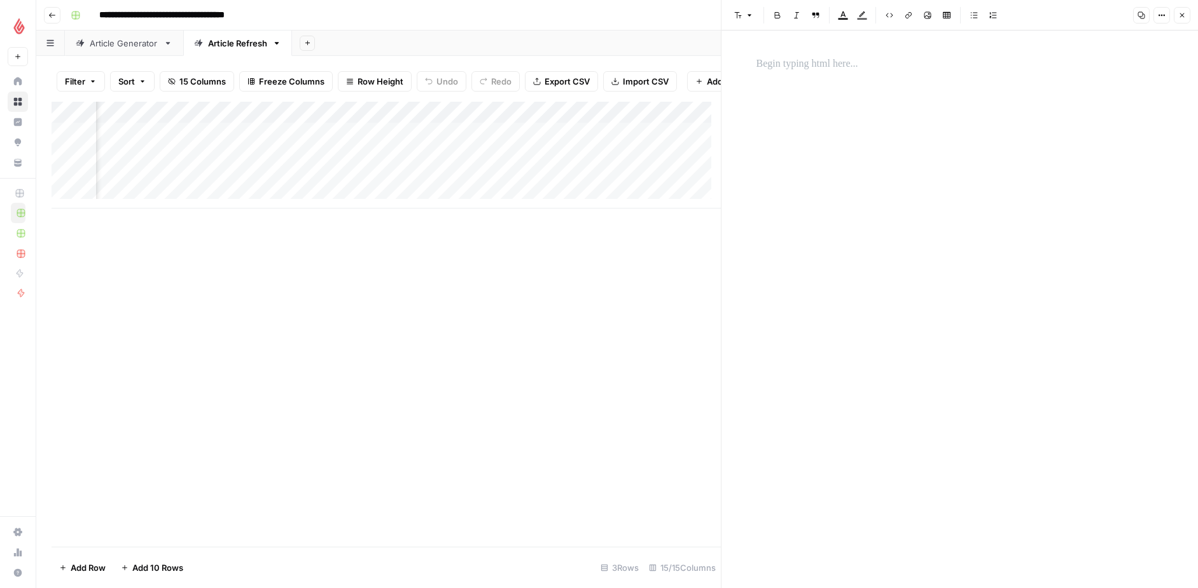 The width and height of the screenshot is (1198, 588). Describe the element at coordinates (496, 81) in the screenshot. I see `button: Redo` at that location.